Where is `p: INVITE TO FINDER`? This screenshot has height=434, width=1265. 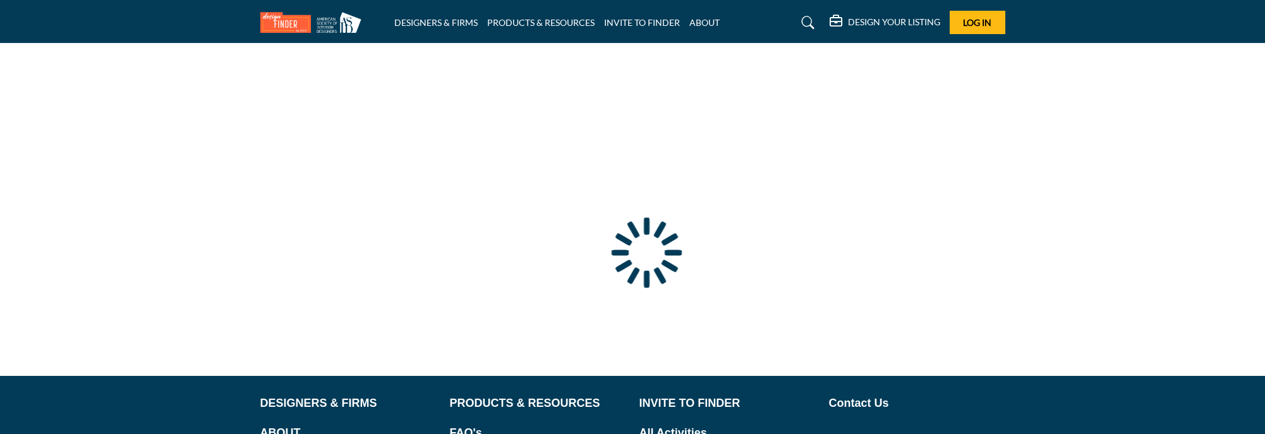
p: INVITE TO FINDER is located at coordinates (727, 403).